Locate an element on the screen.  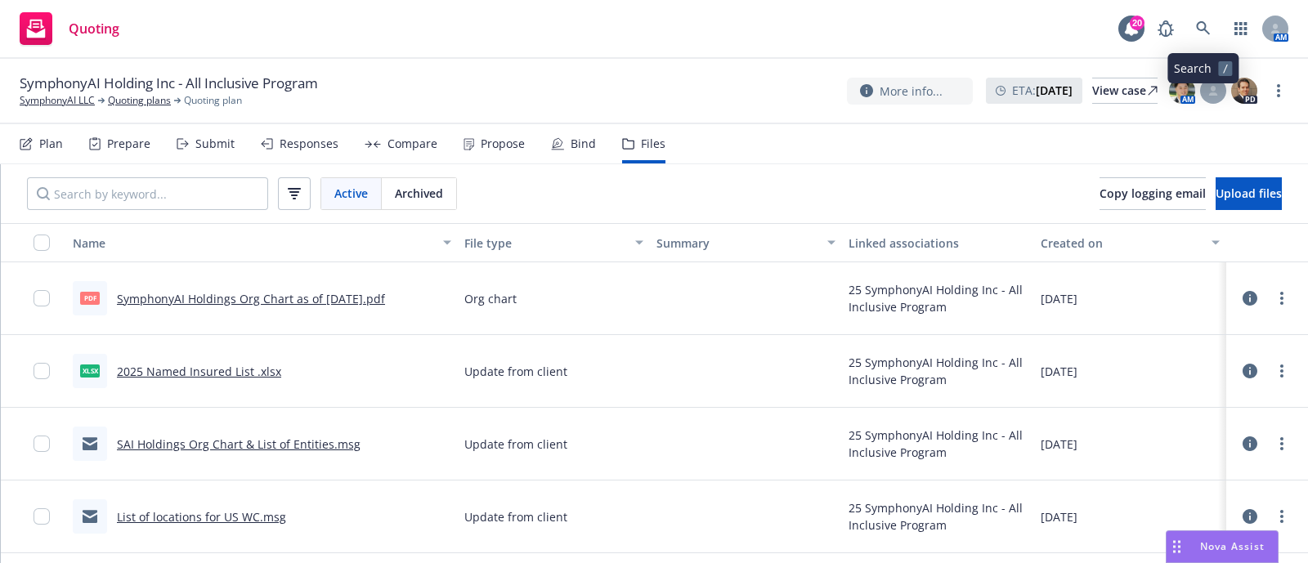
div: Prepare is located at coordinates (128, 144).